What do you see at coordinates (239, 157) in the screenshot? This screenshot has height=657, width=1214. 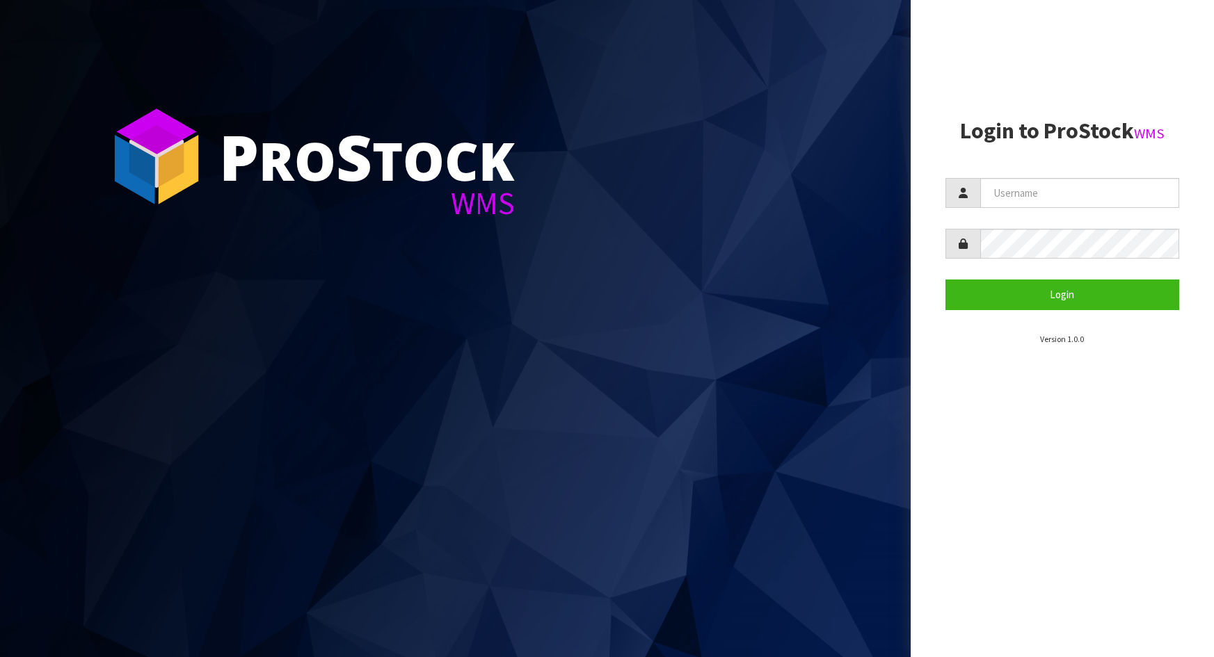 I see `span: P` at bounding box center [239, 157].